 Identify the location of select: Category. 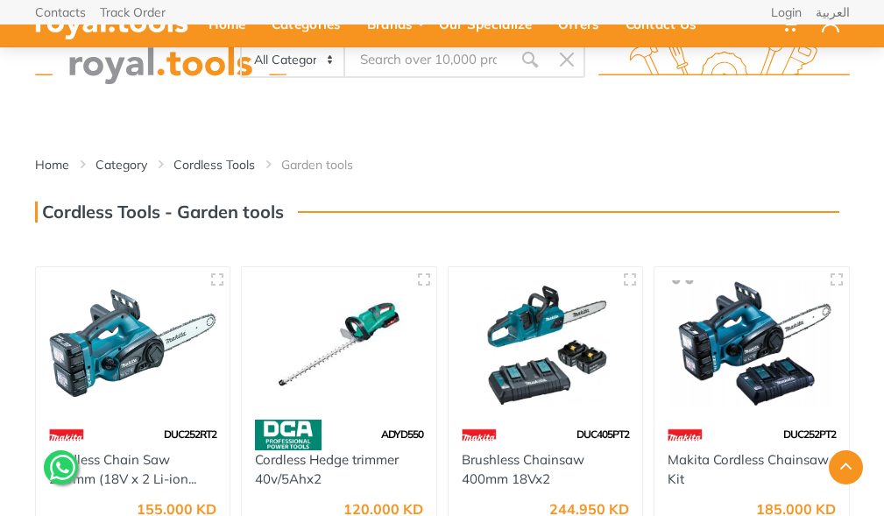
(293, 60).